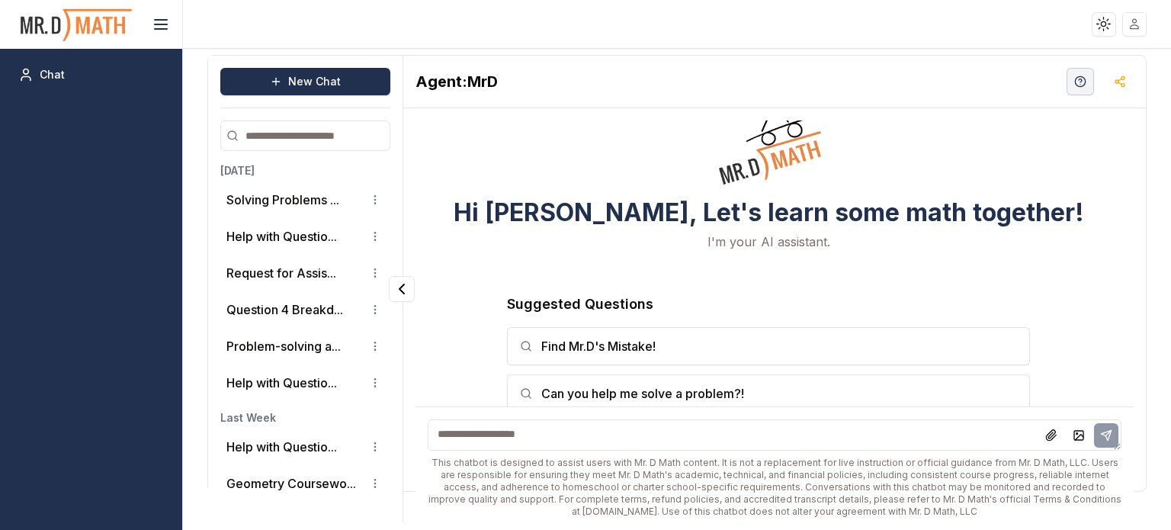 Image resolution: width=1171 pixels, height=530 pixels. I want to click on h3: Suggested Questions, so click(768, 304).